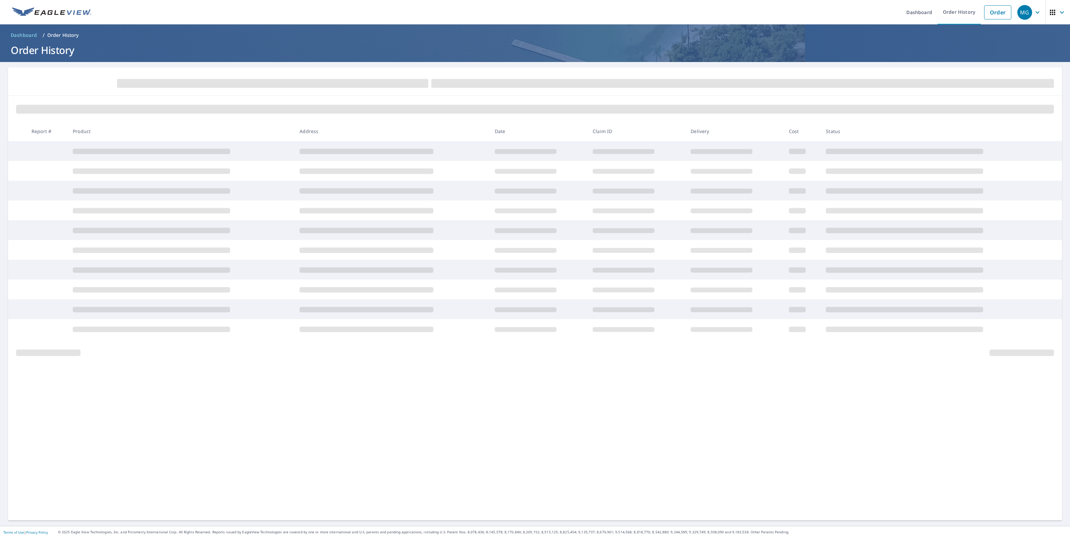 This screenshot has height=538, width=1070. Describe the element at coordinates (734, 131) in the screenshot. I see `th: Delivery` at that location.